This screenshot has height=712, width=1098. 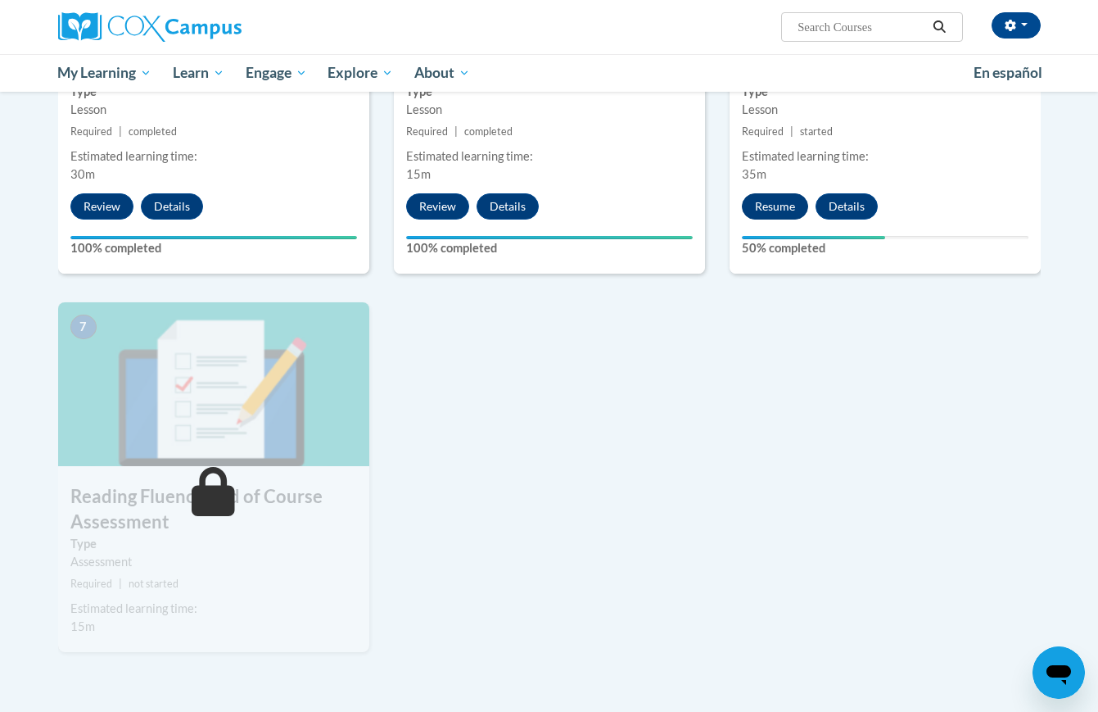 What do you see at coordinates (276, 73) in the screenshot?
I see `span: Engage` at bounding box center [276, 73].